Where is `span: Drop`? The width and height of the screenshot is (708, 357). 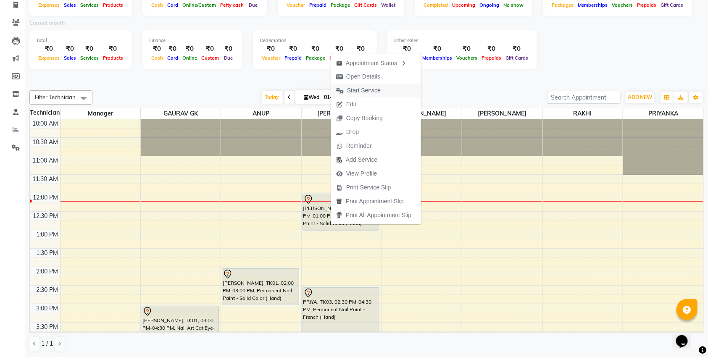 span: Drop is located at coordinates (352, 132).